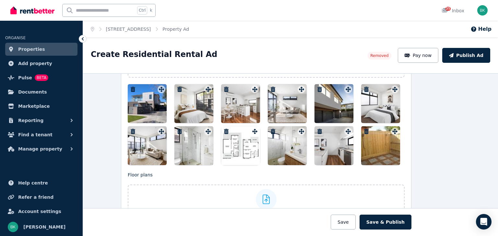 The height and width of the screenshot is (236, 498). What do you see at coordinates (40, 212) in the screenshot?
I see `span: Account settings` at bounding box center [40, 212].